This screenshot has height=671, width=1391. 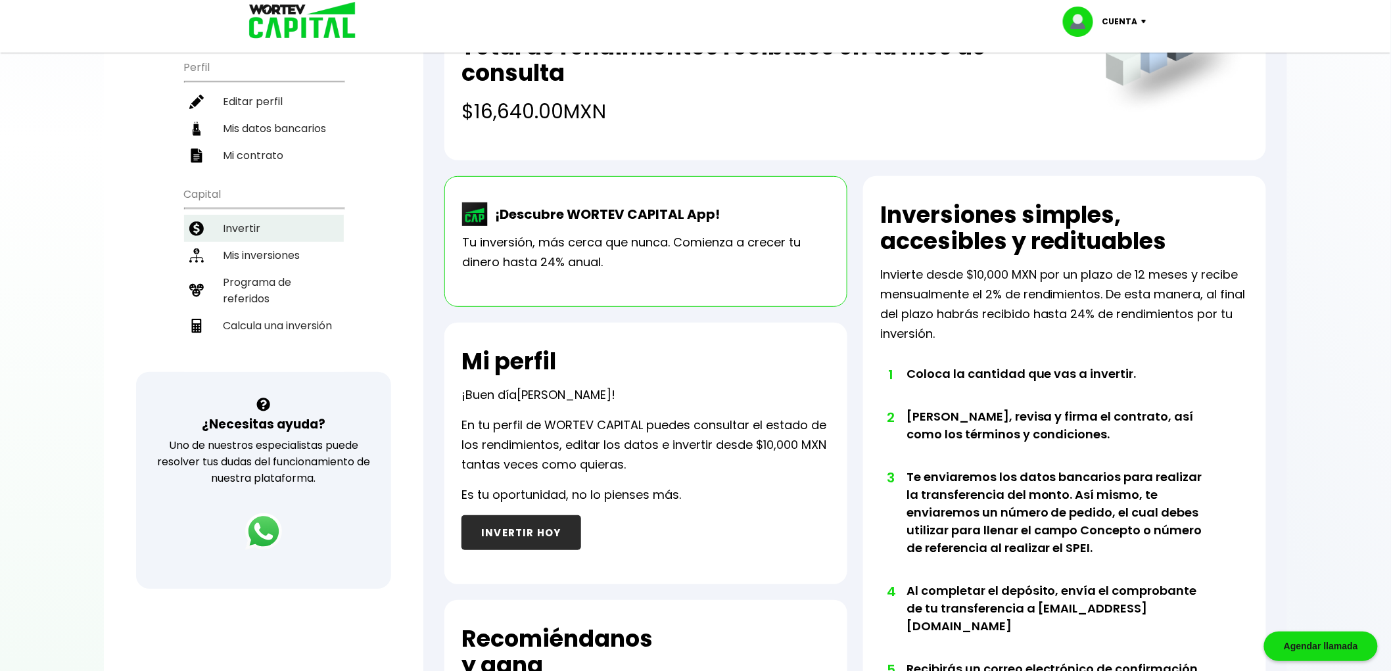 What do you see at coordinates (197, 229) in the screenshot?
I see `img: invertir-icon.b3b967d7.svg` at bounding box center [197, 229].